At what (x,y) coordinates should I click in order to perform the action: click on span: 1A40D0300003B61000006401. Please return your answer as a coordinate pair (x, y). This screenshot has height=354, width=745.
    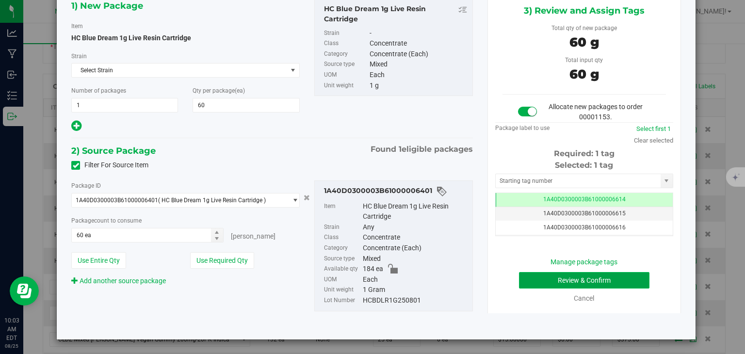
    Looking at the image, I should click on (117, 200).